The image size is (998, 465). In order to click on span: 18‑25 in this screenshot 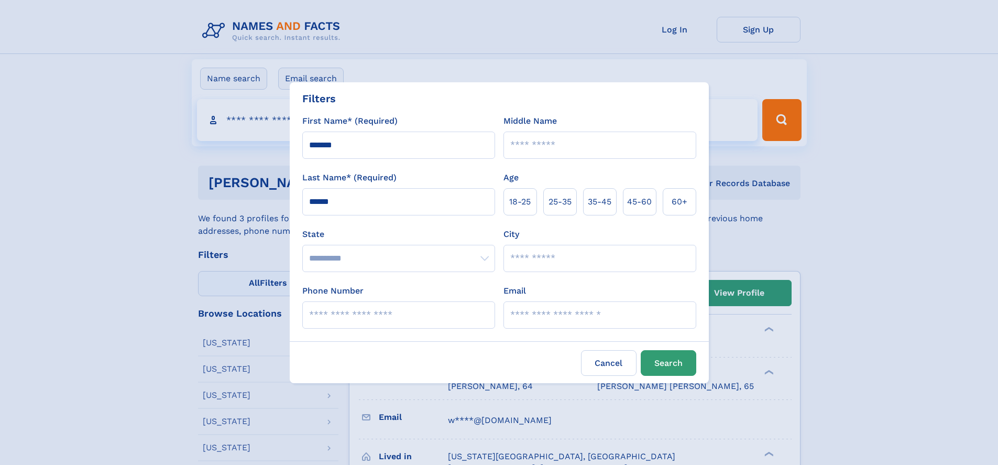, I will do `click(520, 202)`.